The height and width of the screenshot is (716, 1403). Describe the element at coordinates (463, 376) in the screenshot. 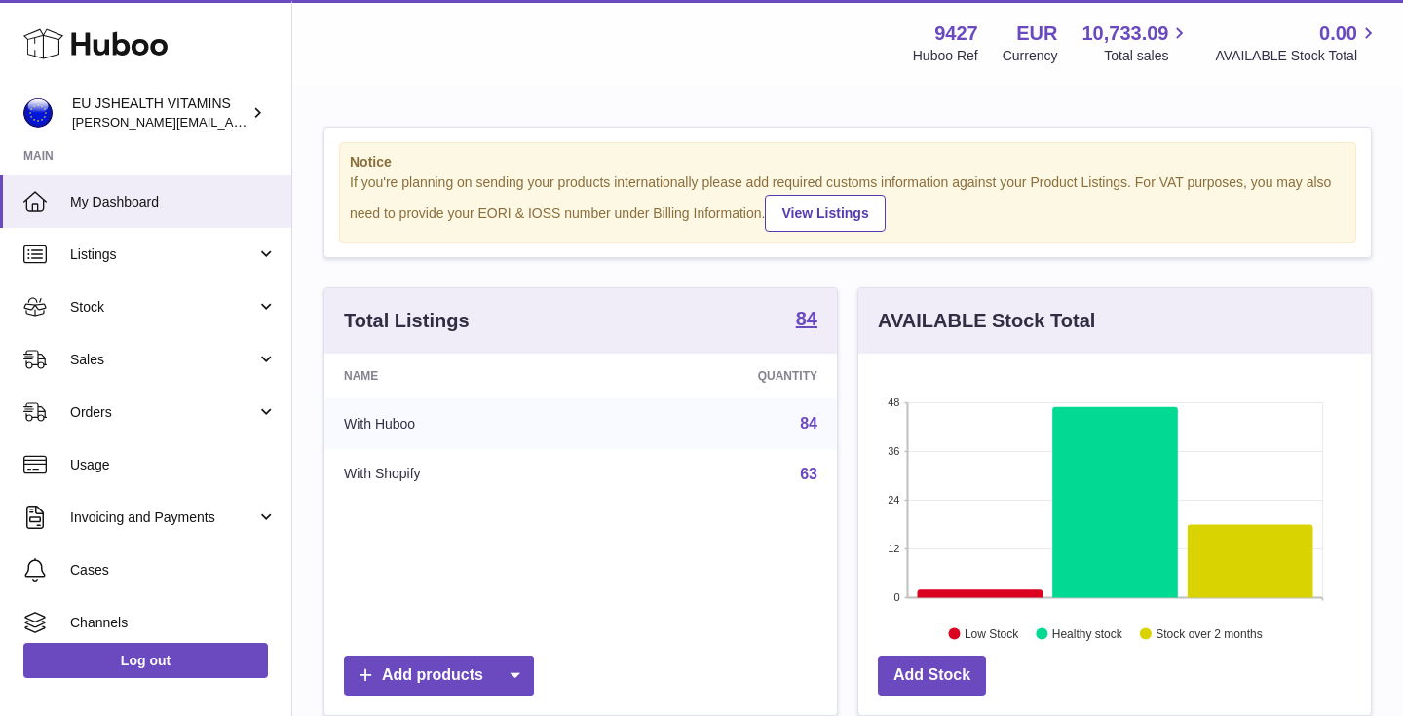

I see `th: Name` at that location.